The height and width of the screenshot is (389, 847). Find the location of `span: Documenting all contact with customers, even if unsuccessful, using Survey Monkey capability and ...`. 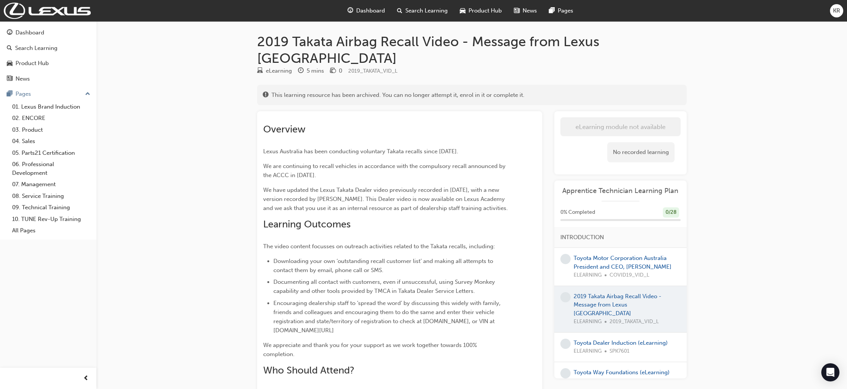

span: Documenting all contact with customers, even if unsuccessful, using Survey Monkey capability and ... is located at coordinates (385, 286).